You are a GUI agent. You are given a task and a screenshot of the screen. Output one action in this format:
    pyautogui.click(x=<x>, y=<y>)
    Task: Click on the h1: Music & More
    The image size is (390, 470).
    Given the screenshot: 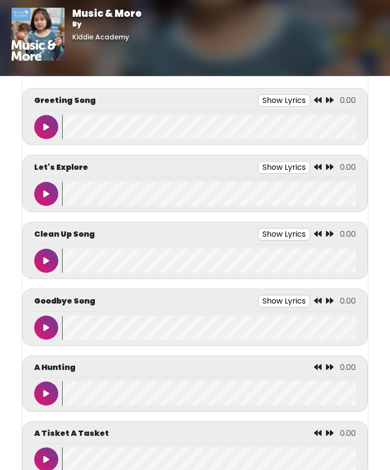 What is the action you would take?
    pyautogui.click(x=107, y=13)
    